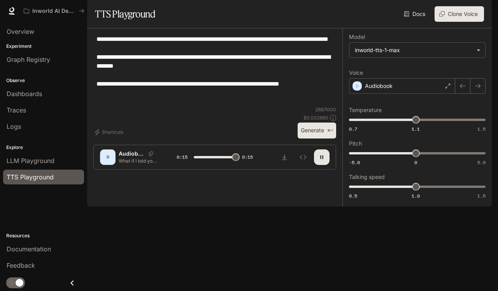 Image resolution: width=498 pixels, height=291 pixels. I want to click on p: Model, so click(356, 37).